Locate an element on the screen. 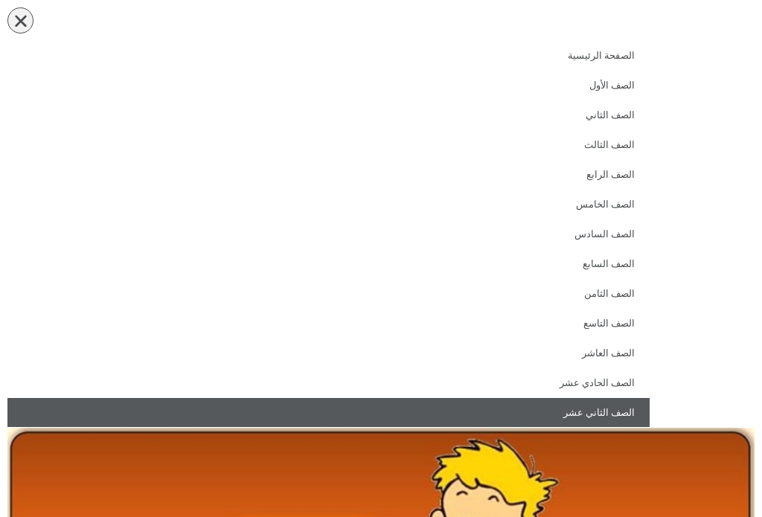 This screenshot has height=517, width=762. a: الصف الحادي عشر is located at coordinates (328, 383).